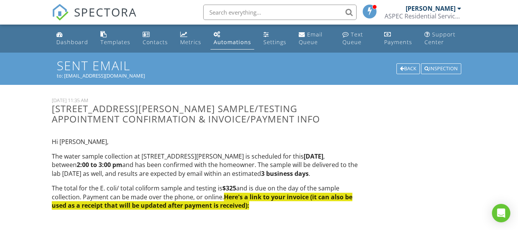 Image resolution: width=518 pixels, height=230 pixels. I want to click on a: Metrics, so click(191, 38).